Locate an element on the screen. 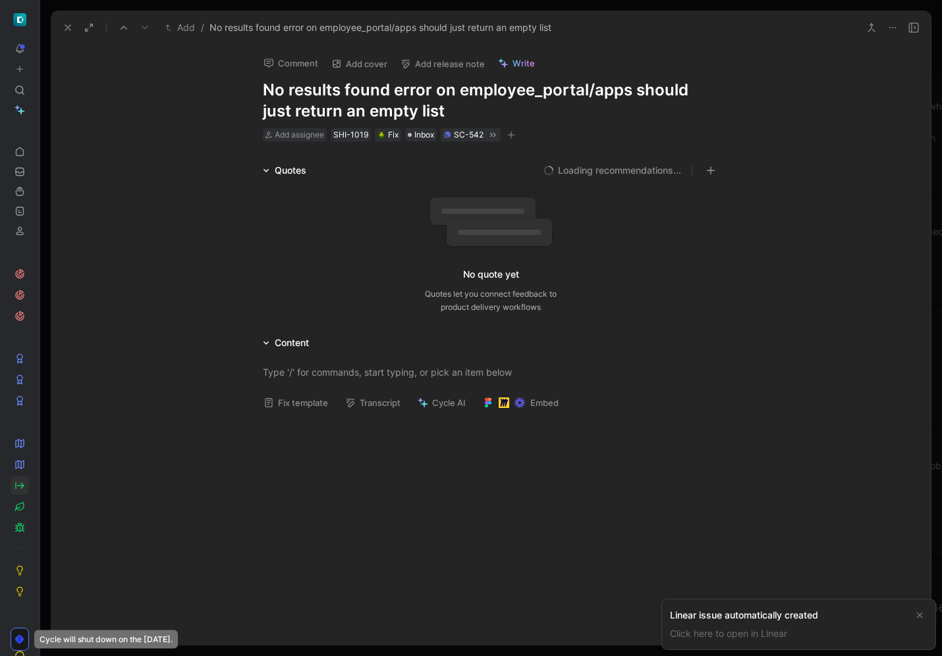  span: No results found error on employee_portal/apps should just return an empty list is located at coordinates (380, 28).